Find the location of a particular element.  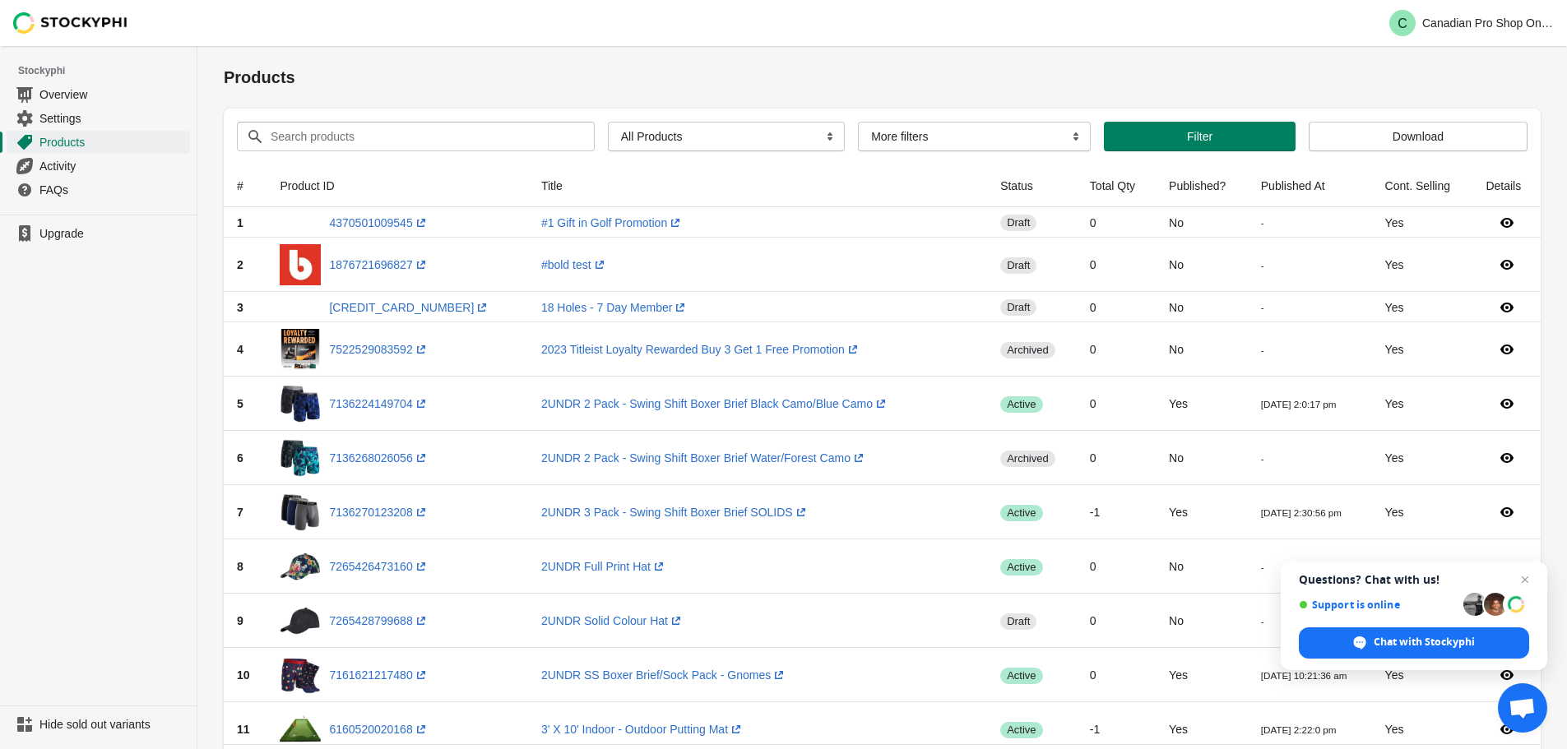

a: 18 Holes - 7 Day Member(opens a new window) is located at coordinates (615, 308).